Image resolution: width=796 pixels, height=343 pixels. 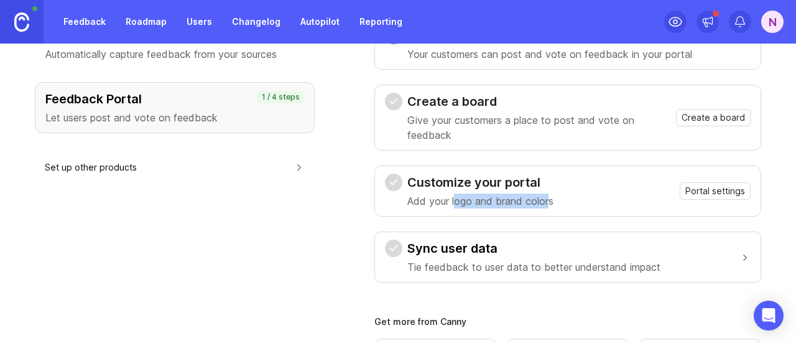 What do you see at coordinates (280, 97) in the screenshot?
I see `p: 1 / 4 steps` at bounding box center [280, 97].